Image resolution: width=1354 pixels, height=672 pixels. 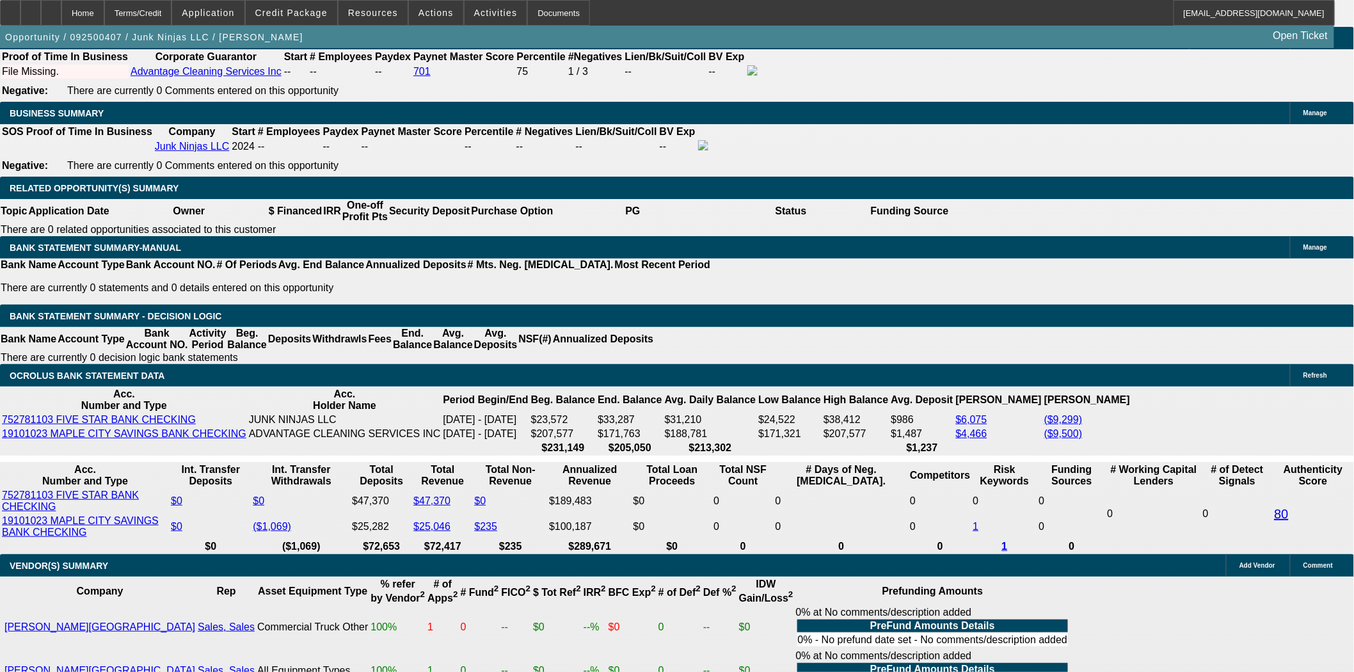 What do you see at coordinates (381, 546) in the screenshot?
I see `th: $72,653` at bounding box center [381, 546].